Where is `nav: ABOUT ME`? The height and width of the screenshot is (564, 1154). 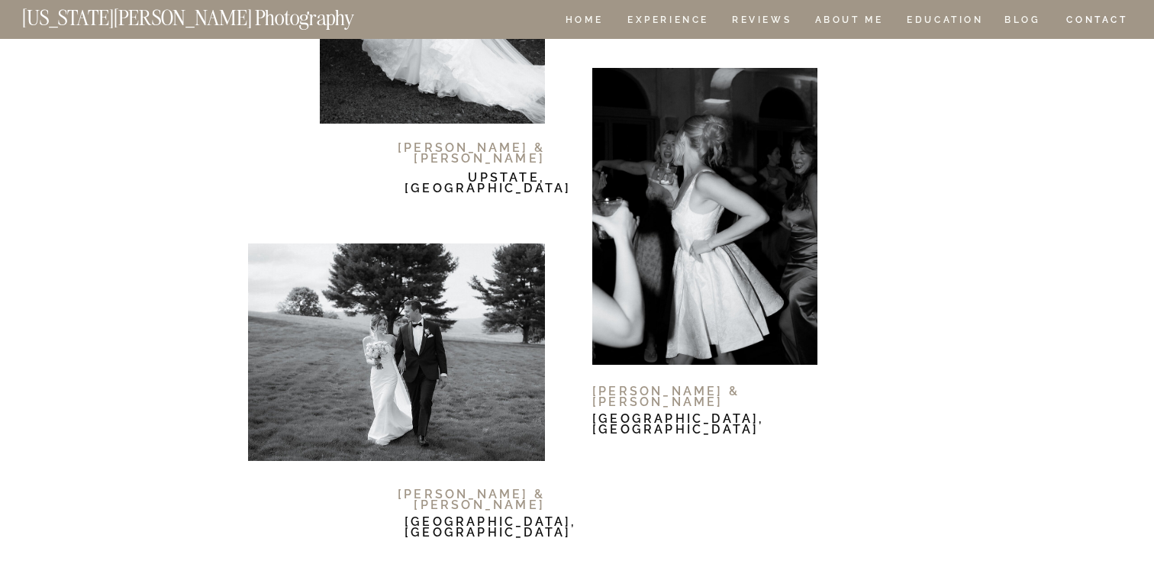
nav: ABOUT ME is located at coordinates (849, 21).